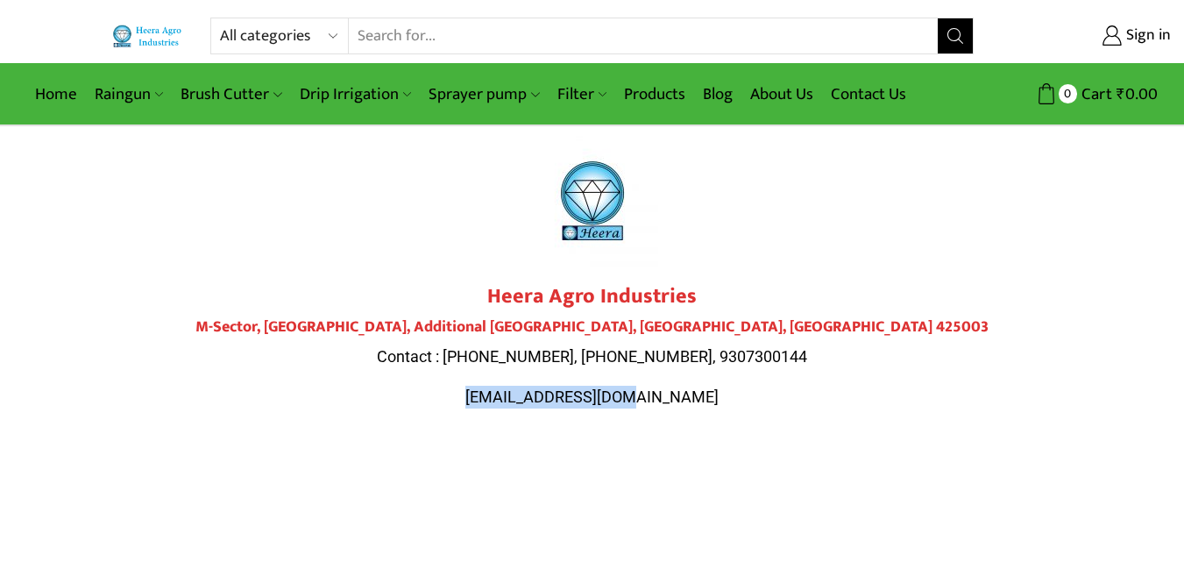 The height and width of the screenshot is (562, 1184). I want to click on a: Drip Irrigation, so click(355, 94).